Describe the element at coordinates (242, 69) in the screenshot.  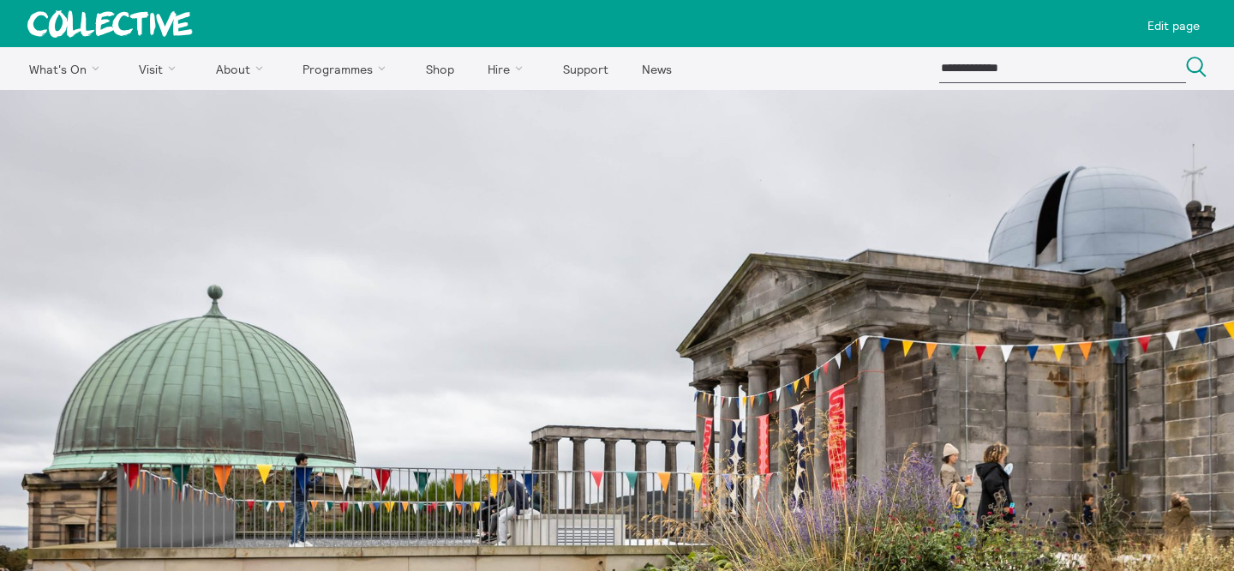
I see `a: About` at that location.